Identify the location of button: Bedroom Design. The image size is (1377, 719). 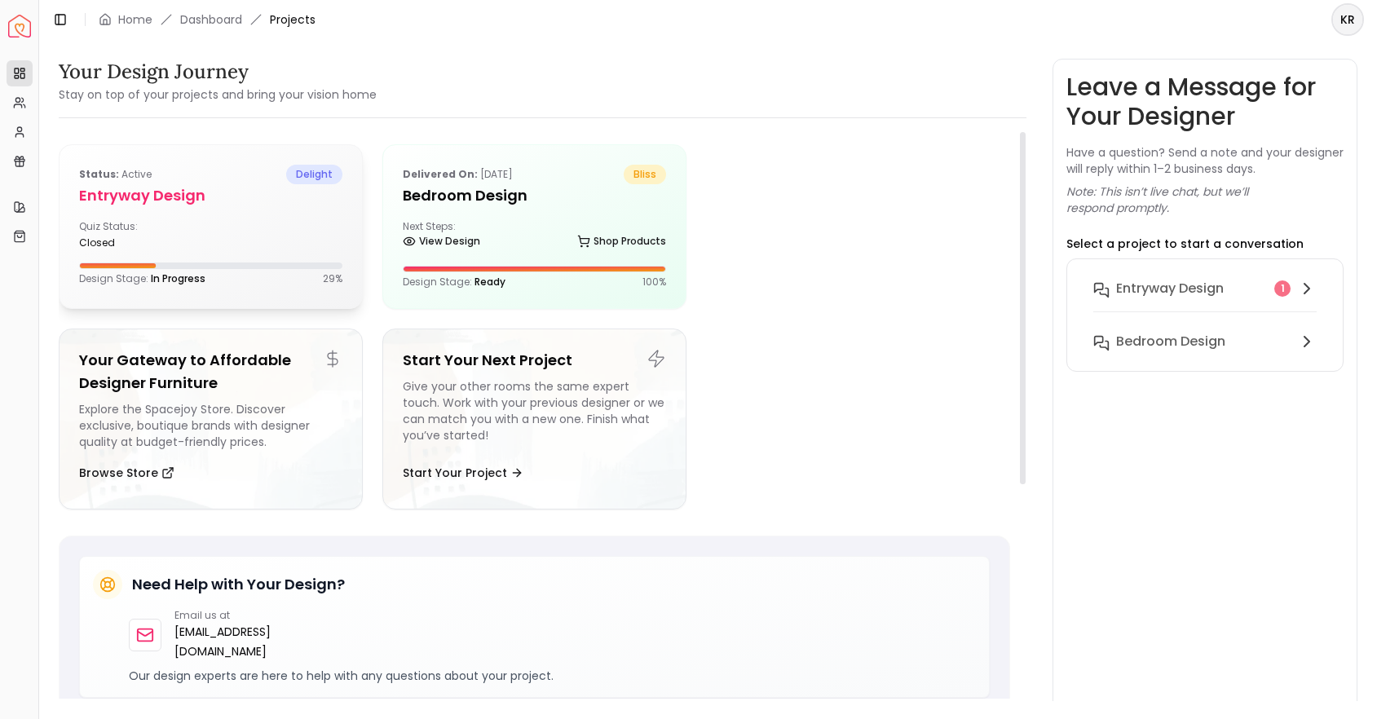
(1205, 342).